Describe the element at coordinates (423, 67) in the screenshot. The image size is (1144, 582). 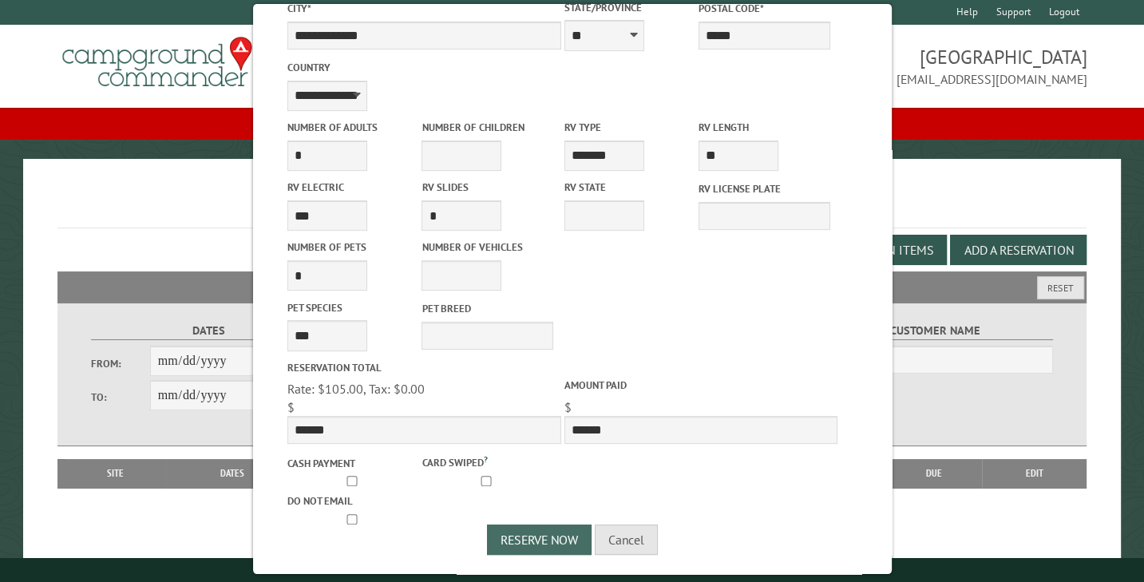
I see `label: Country` at that location.